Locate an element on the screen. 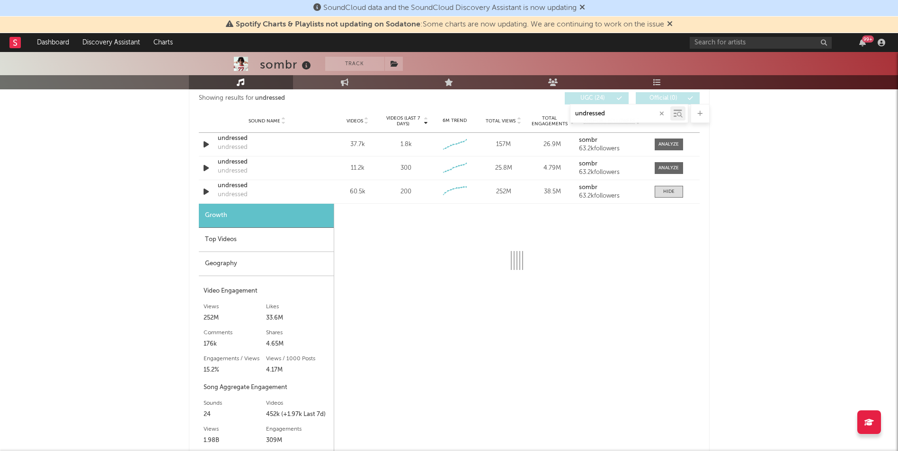 The image size is (898, 451). div: sombr is located at coordinates (286, 64).